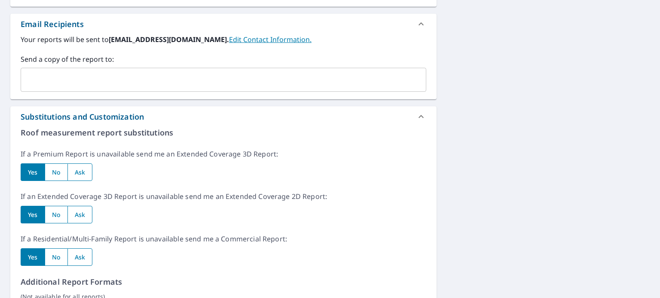  I want to click on p: If a Residential/Multi-Family Report is unavailable send me a Commercial Report:, so click(223, 239).